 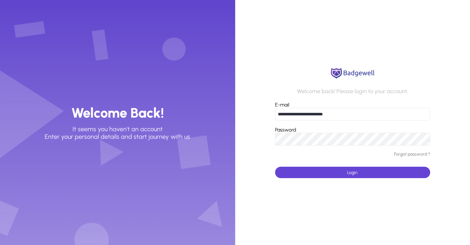 I want to click on a: Forgot password ?, so click(x=412, y=154).